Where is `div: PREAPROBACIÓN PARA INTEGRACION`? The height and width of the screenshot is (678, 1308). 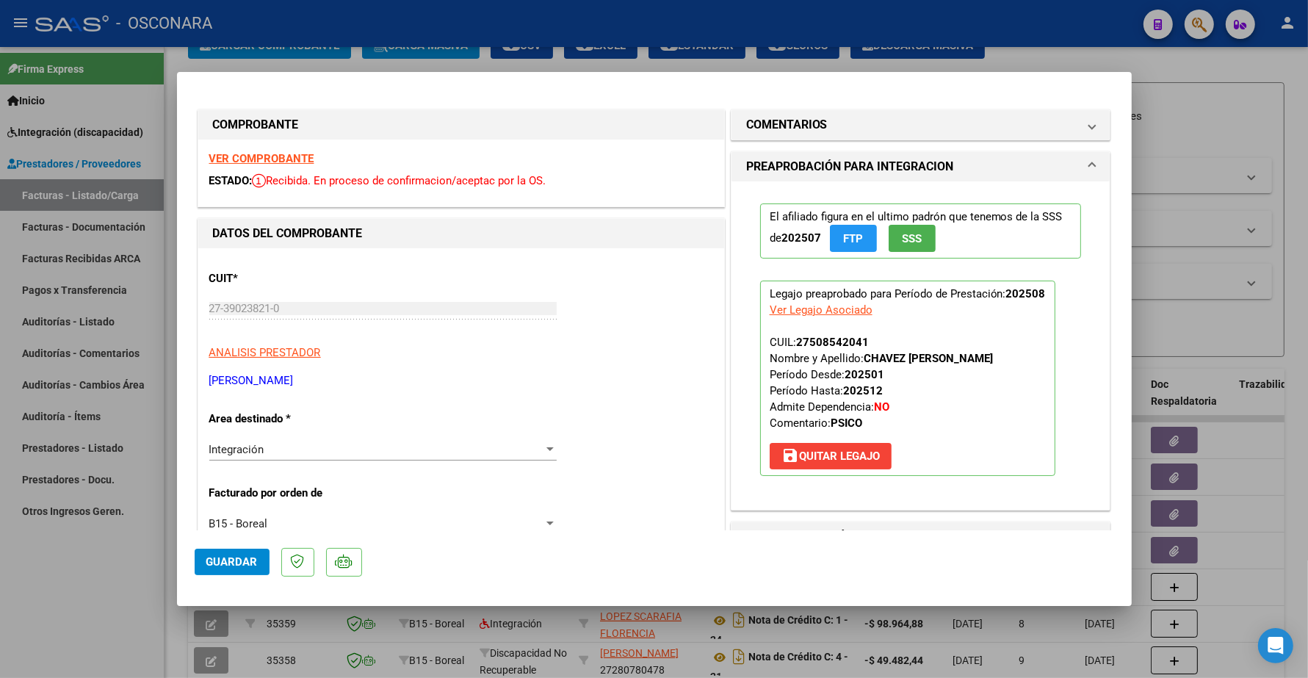 div: PREAPROBACIÓN PARA INTEGRACION is located at coordinates (921, 345).